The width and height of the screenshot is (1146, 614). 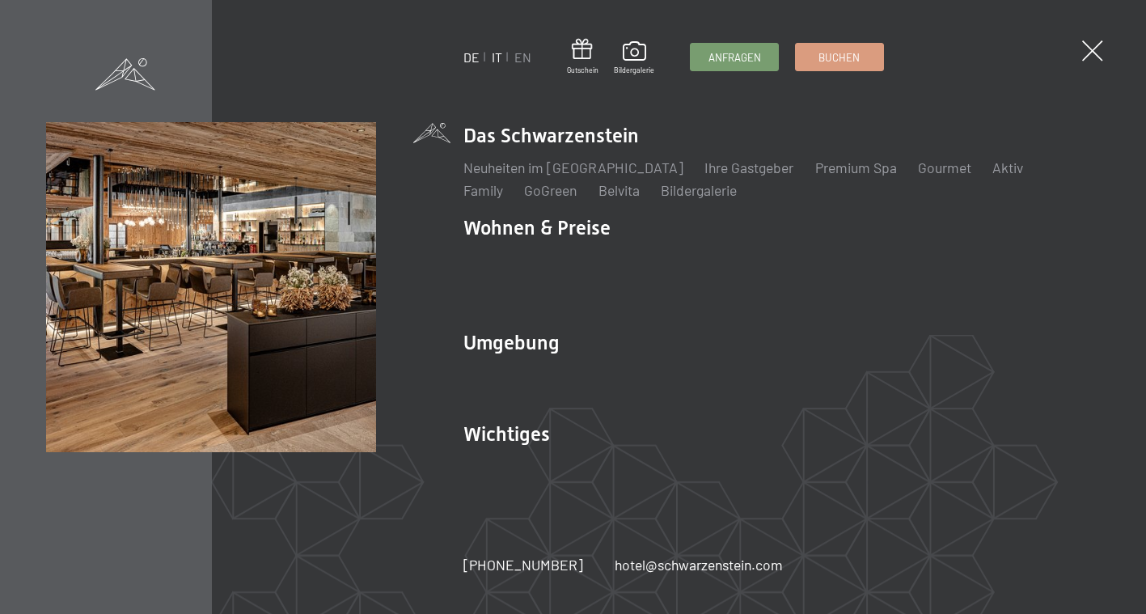 What do you see at coordinates (497, 57) in the screenshot?
I see `a: IT` at bounding box center [497, 57].